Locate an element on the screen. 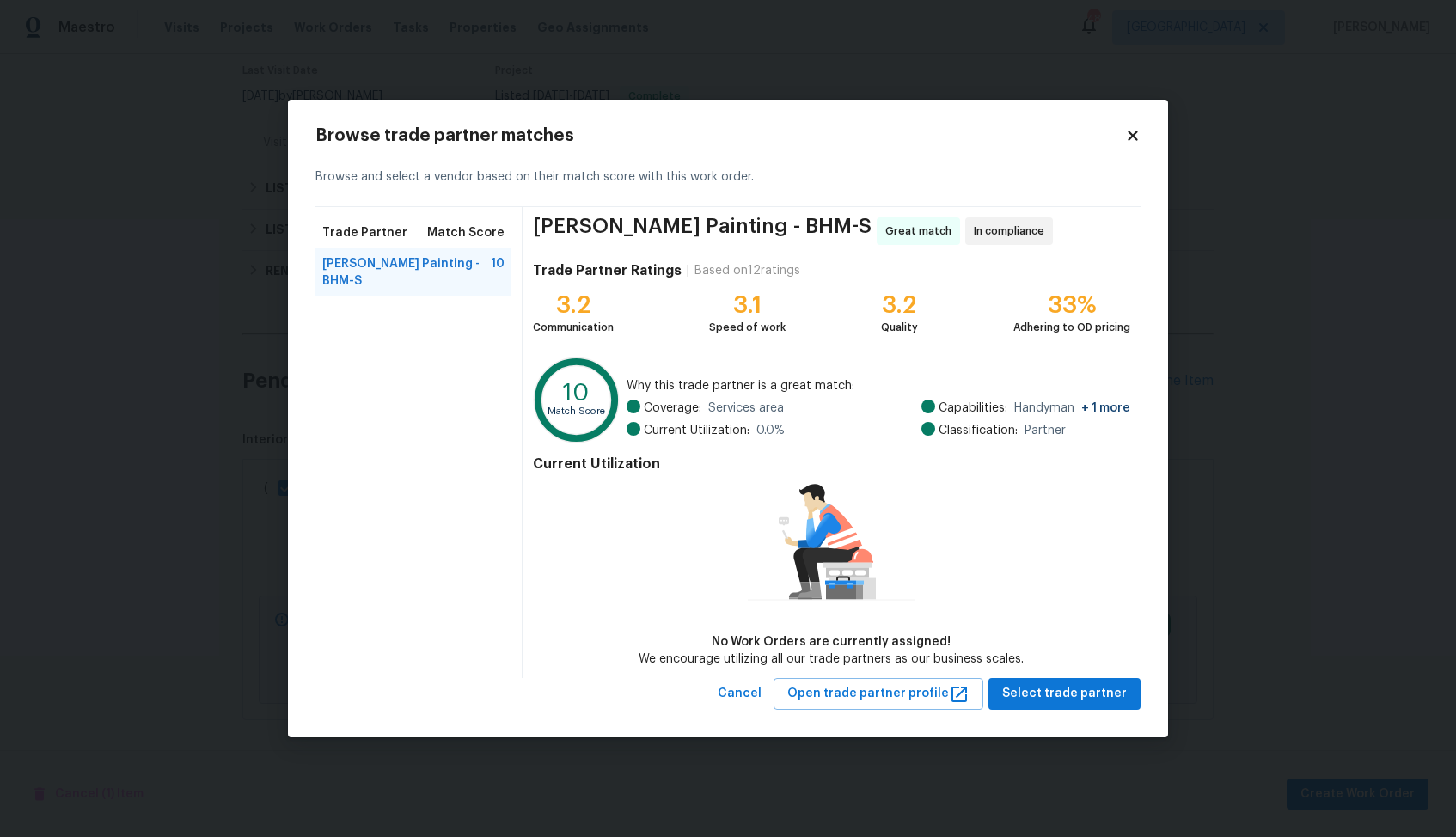 The width and height of the screenshot is (1456, 837). text: 10 is located at coordinates (576, 393).